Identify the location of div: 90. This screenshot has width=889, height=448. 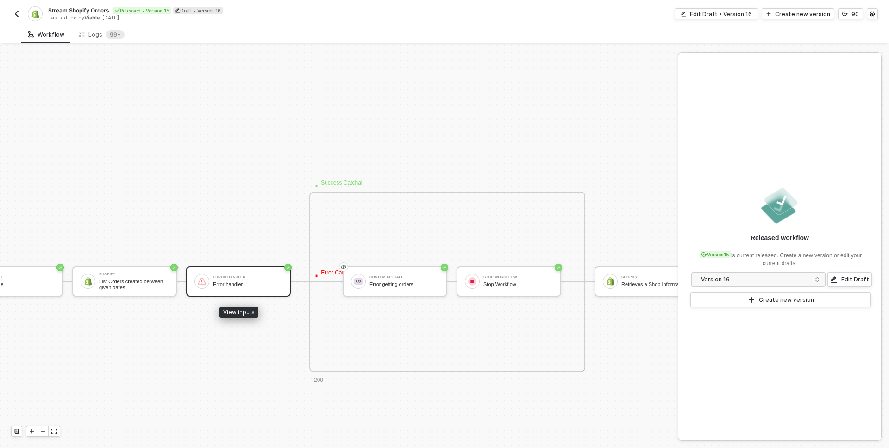
(855, 14).